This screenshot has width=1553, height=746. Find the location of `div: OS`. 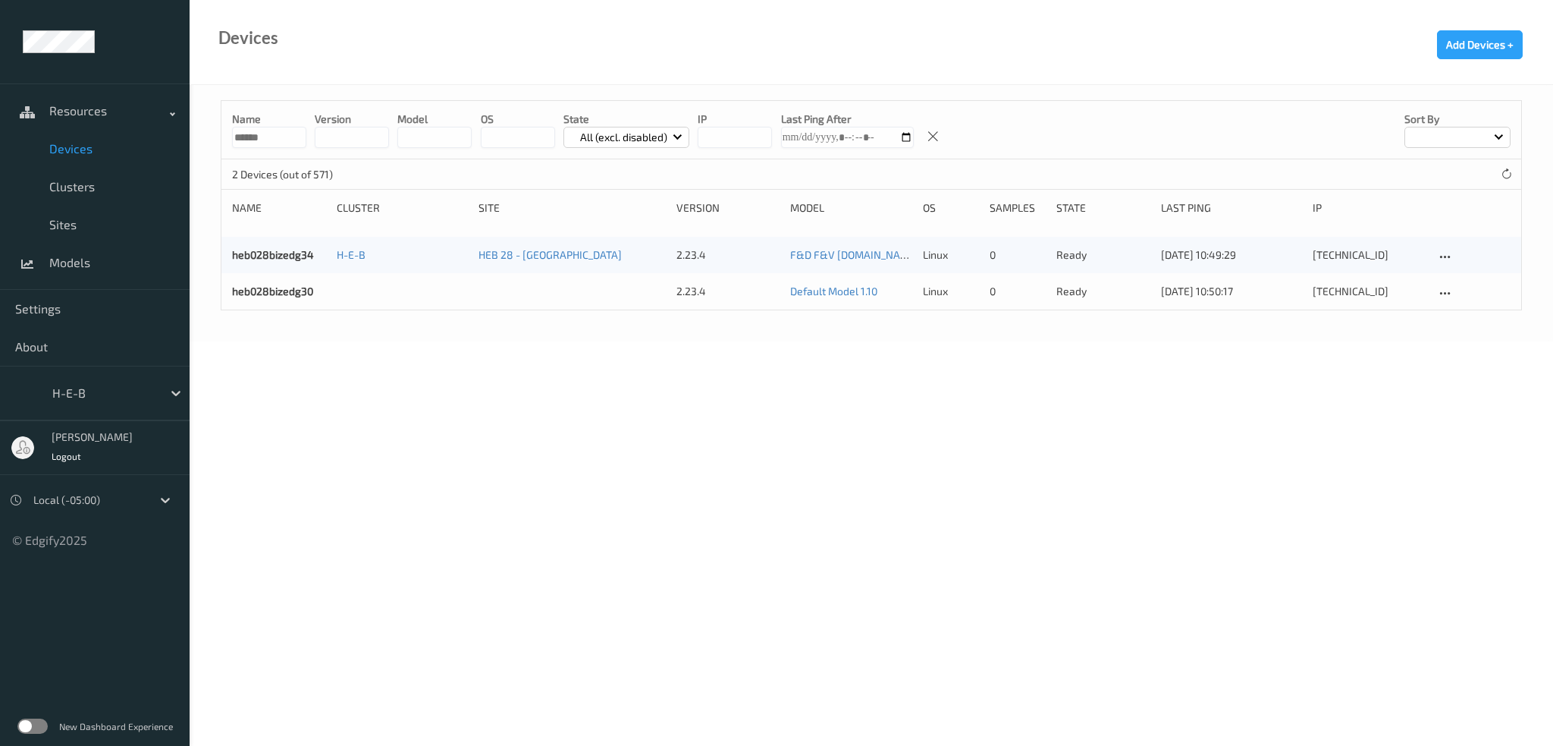

div: OS is located at coordinates (951, 208).